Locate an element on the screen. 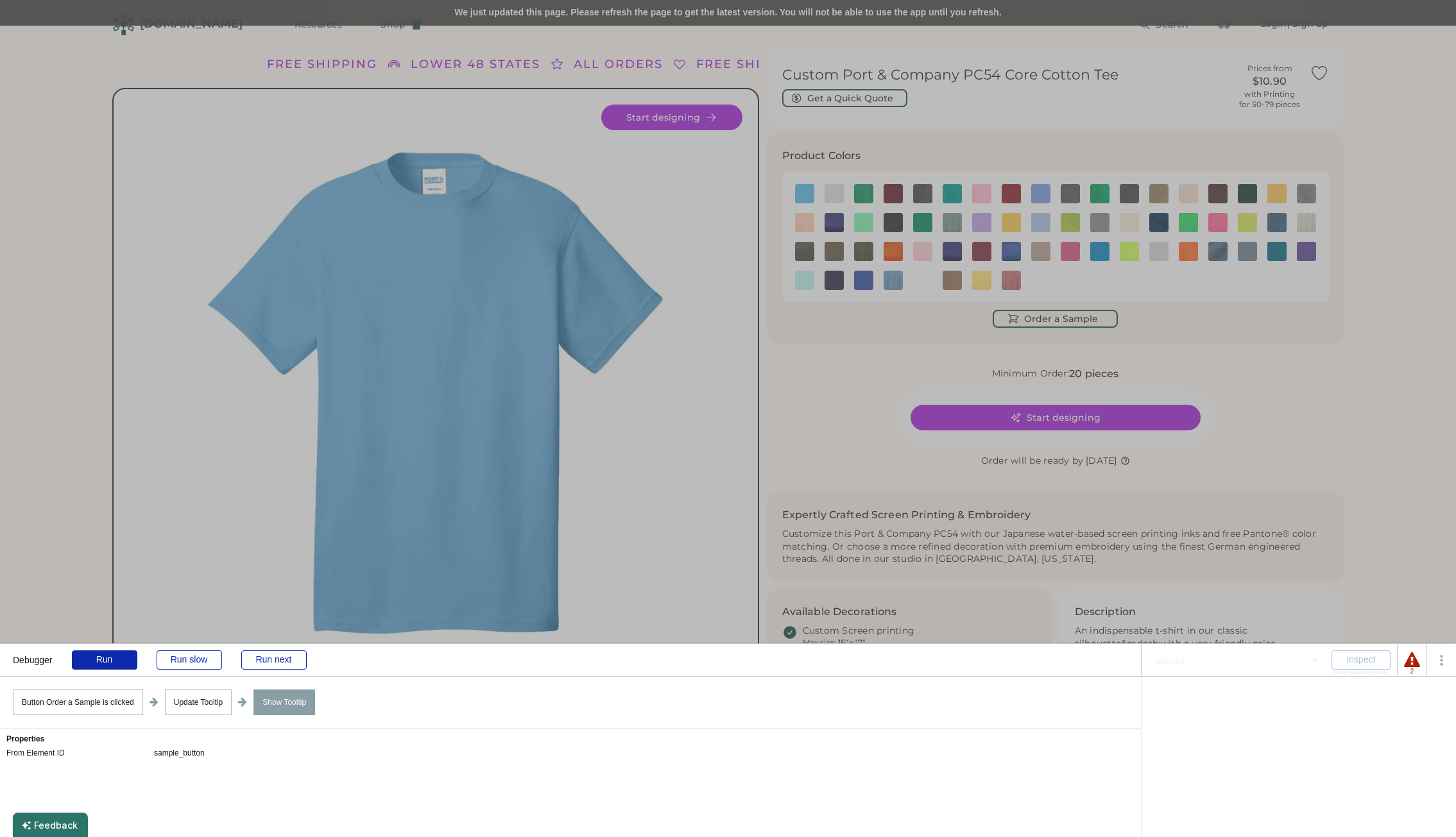  div: sample_button is located at coordinates (179, 753).